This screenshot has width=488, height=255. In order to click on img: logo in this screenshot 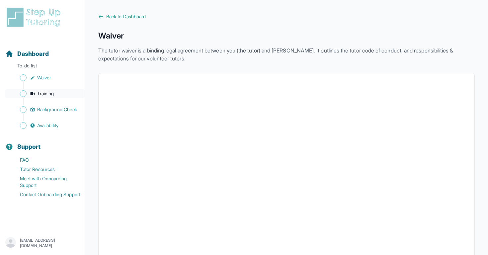, I will do `click(35, 17)`.